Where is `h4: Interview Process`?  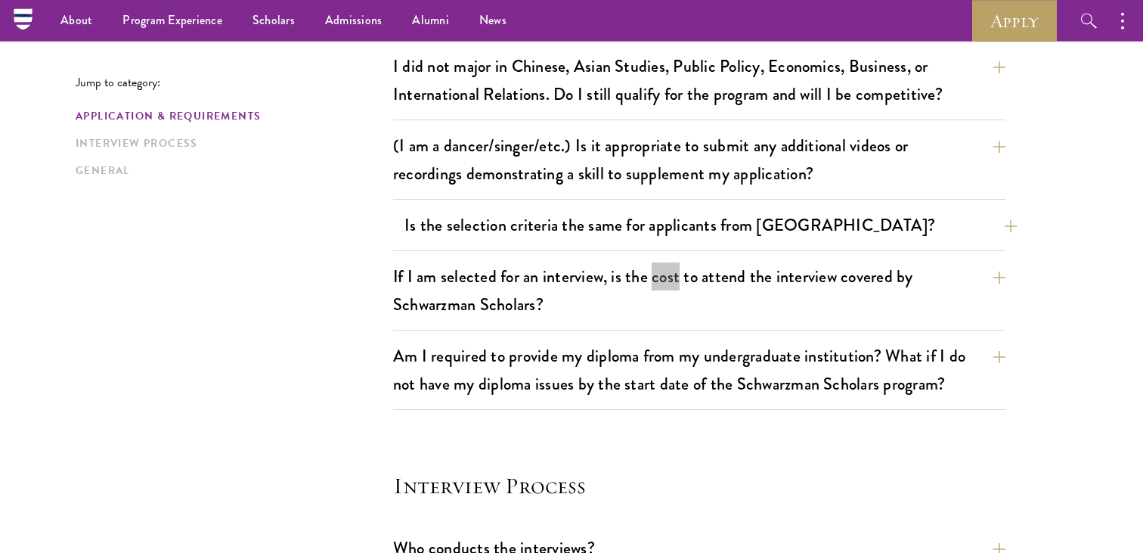
h4: Interview Process is located at coordinates (700, 485).